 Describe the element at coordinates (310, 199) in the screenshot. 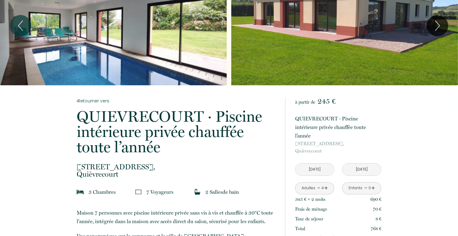

I see `p: 345 € × 2 nuit` at that location.